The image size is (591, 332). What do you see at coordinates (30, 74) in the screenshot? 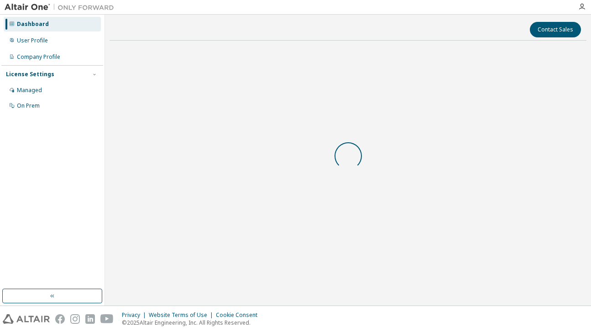
I see `div: License Settings` at bounding box center [30, 74].